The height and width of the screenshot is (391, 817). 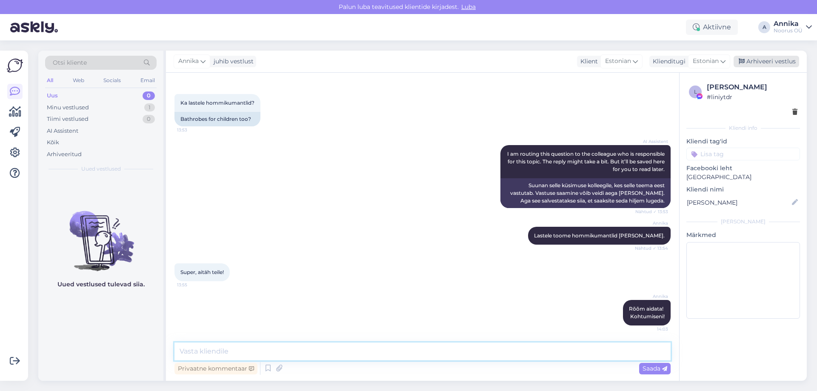 What do you see at coordinates (232, 61) in the screenshot?
I see `div: juhib vestlust` at bounding box center [232, 61].